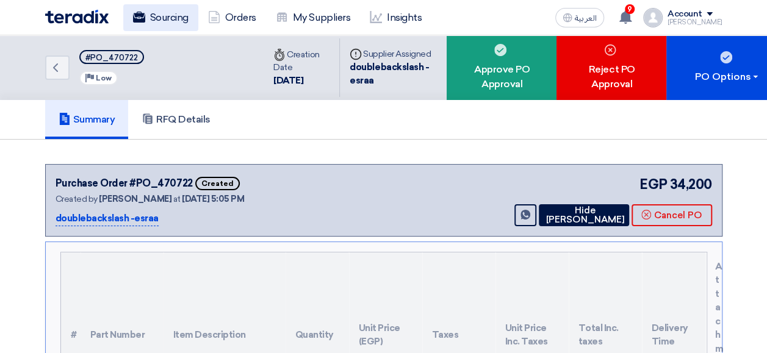 The width and height of the screenshot is (767, 353). What do you see at coordinates (690, 184) in the screenshot?
I see `span: 34,200` at bounding box center [690, 184].